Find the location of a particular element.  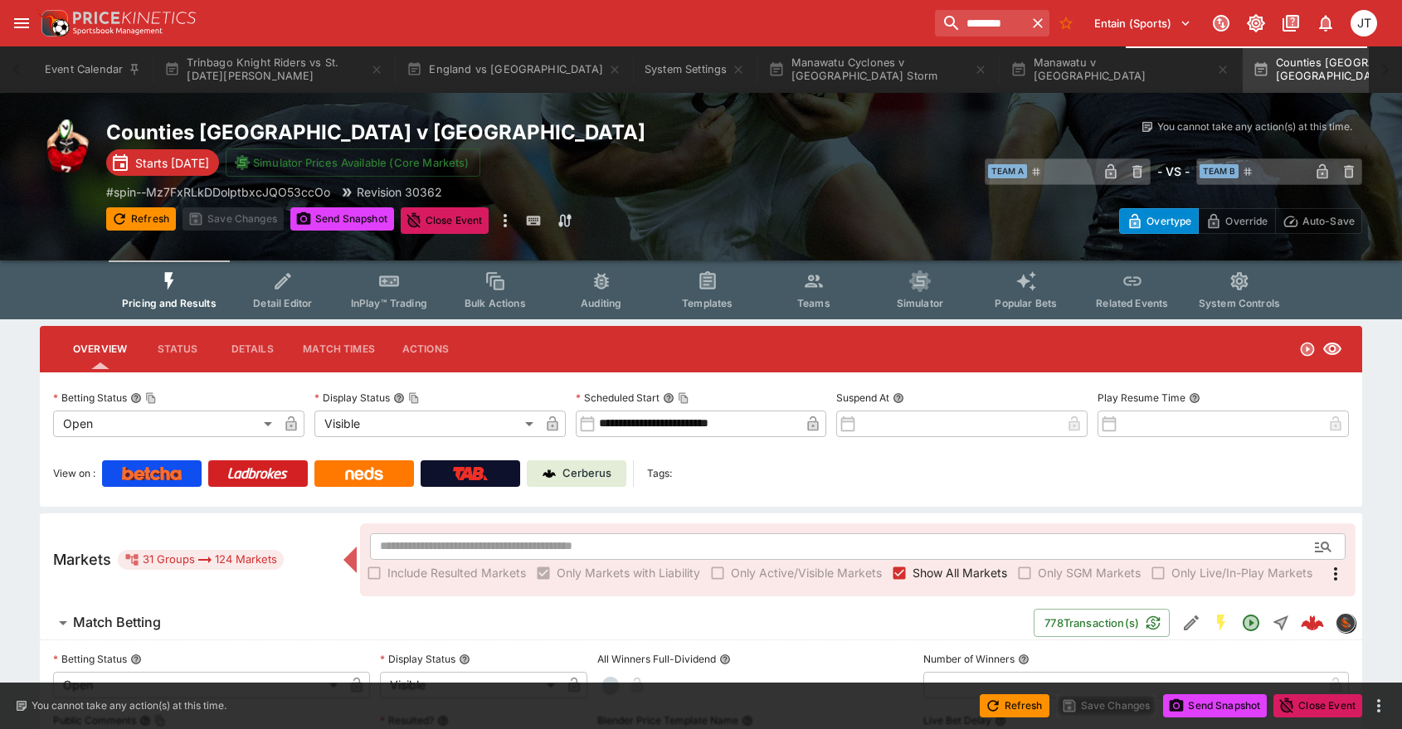

button: Overview is located at coordinates (100, 349).